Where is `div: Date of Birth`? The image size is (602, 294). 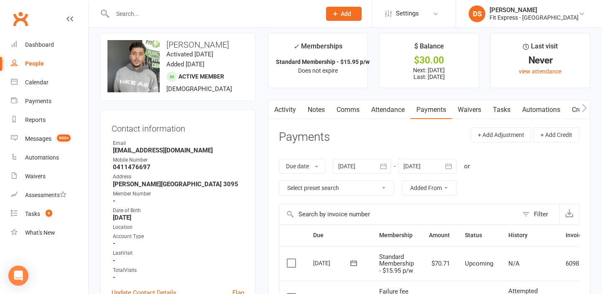 div: Date of Birth is located at coordinates (179, 211).